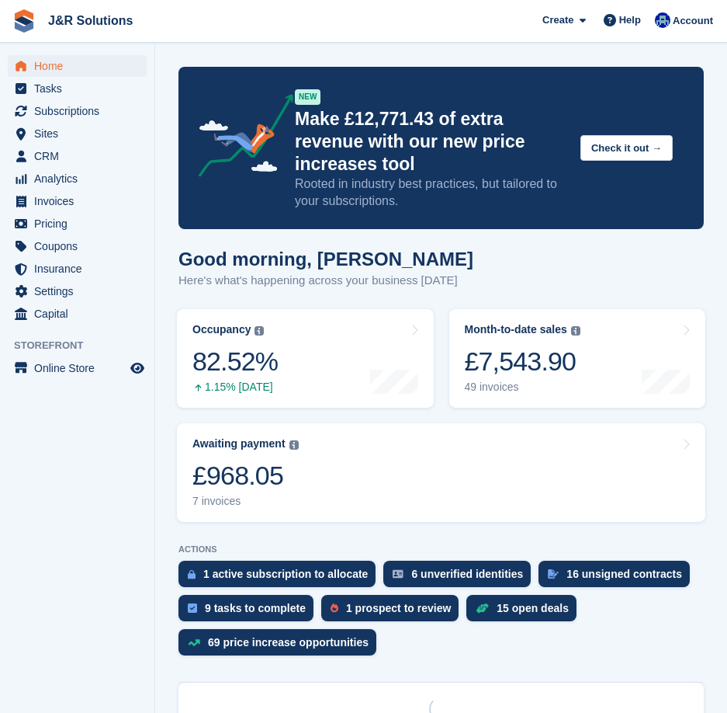 Image resolution: width=727 pixels, height=713 pixels. Describe the element at coordinates (81, 314) in the screenshot. I see `span: Capital` at that location.